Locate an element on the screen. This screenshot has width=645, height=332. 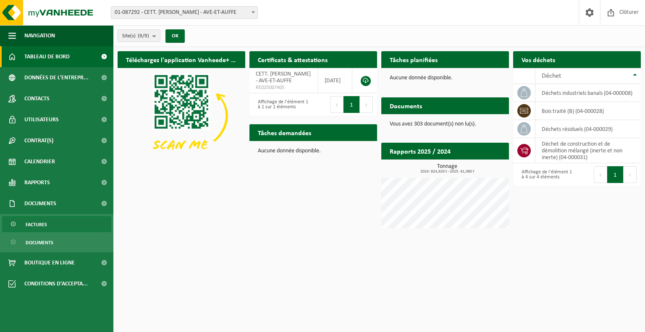
button: Site(s)(9/9) is located at coordinates (139, 36).